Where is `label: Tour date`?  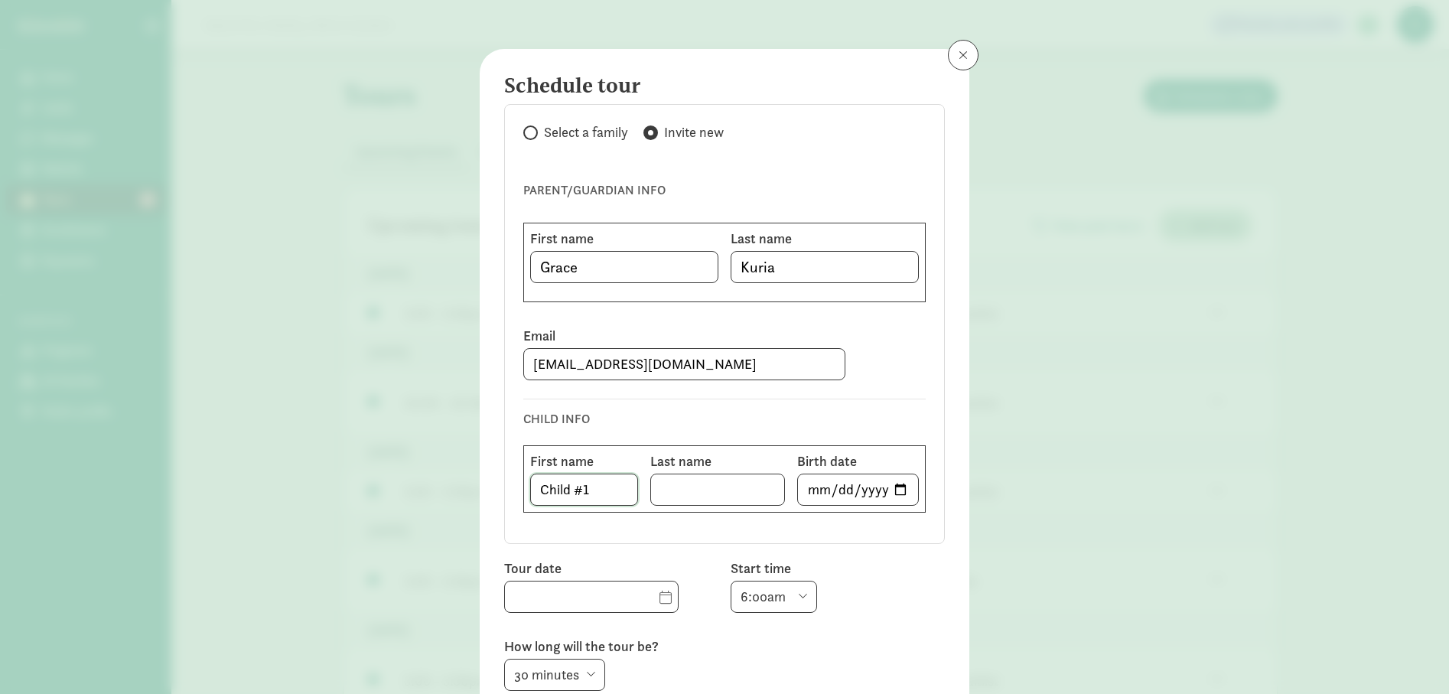 label: Tour date is located at coordinates (611, 568).